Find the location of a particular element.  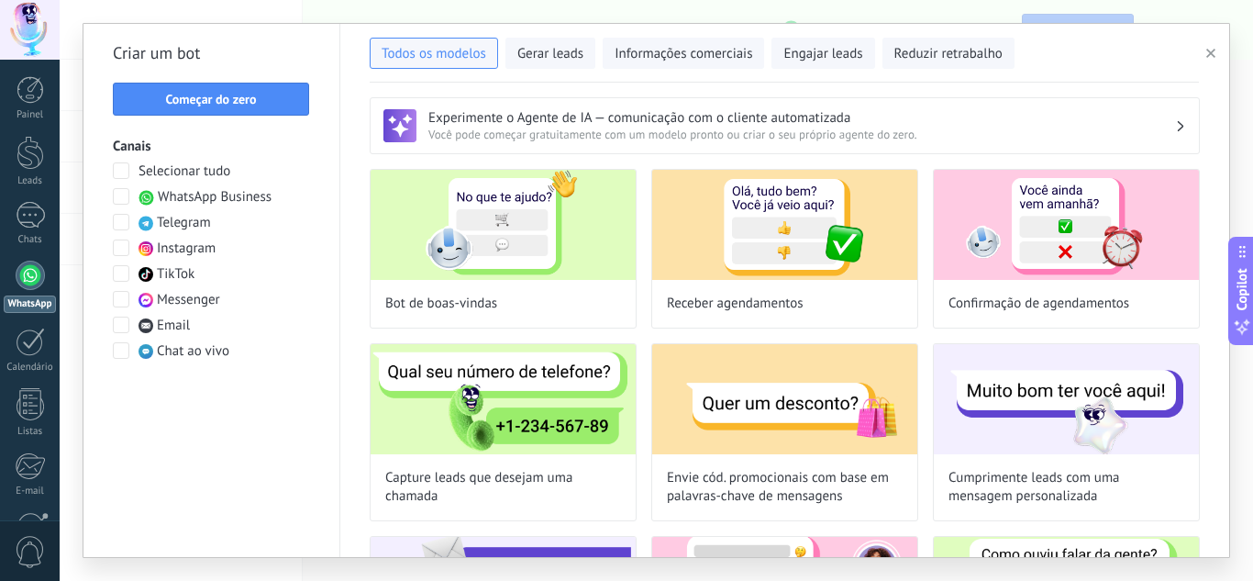

div: E-mail is located at coordinates (30, 491).